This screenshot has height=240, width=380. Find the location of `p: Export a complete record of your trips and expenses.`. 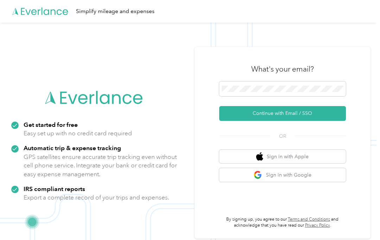

p: Export a complete record of your trips and expenses. is located at coordinates (96, 197).